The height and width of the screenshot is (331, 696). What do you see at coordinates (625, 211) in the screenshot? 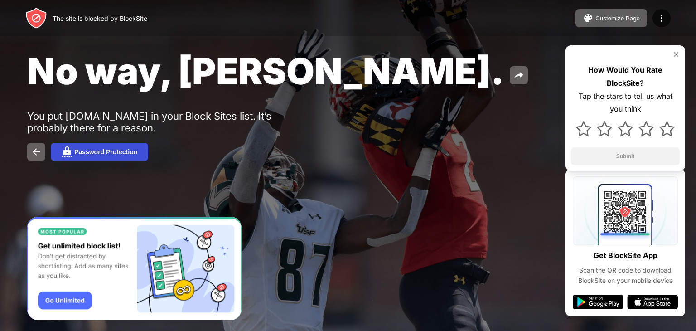
I see `img: qrcode.svg` at bounding box center [625, 211].